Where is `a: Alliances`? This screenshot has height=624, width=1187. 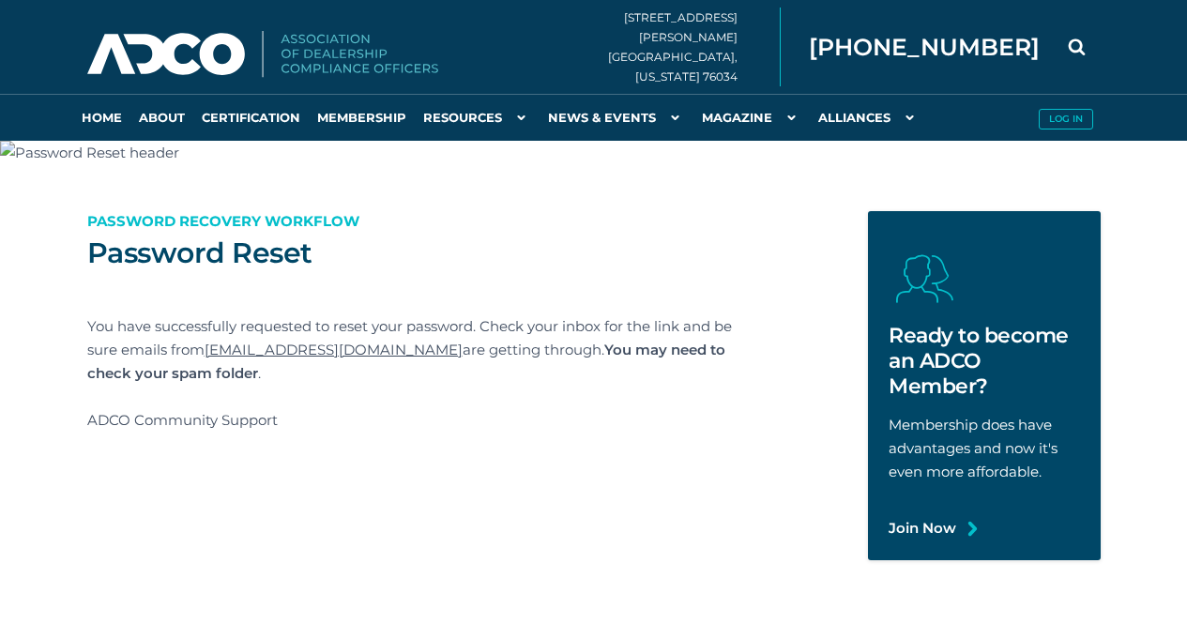 a: Alliances is located at coordinates (869, 117).